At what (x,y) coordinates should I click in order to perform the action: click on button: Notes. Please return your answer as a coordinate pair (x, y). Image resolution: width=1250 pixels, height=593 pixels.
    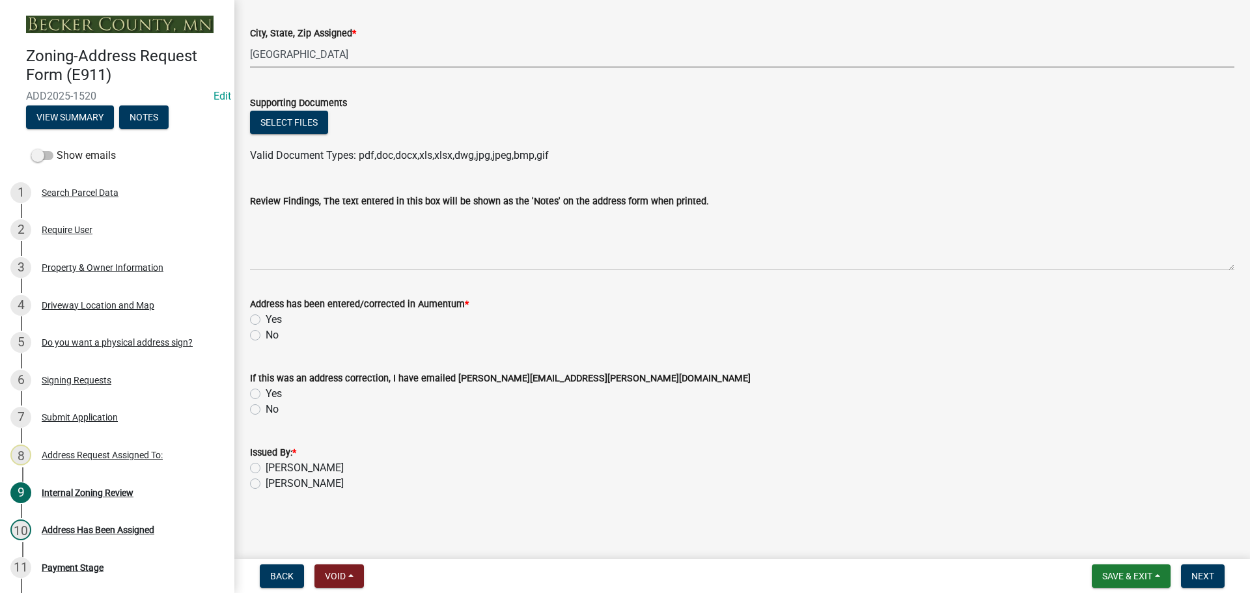
    Looking at the image, I should click on (144, 117).